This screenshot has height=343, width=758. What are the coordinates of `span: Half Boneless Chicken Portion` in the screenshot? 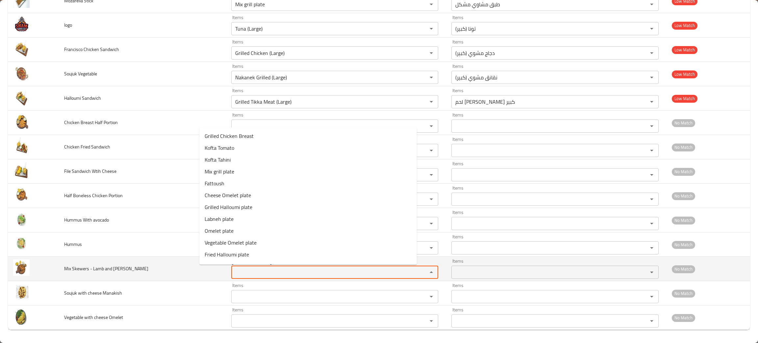 It's located at (93, 195).